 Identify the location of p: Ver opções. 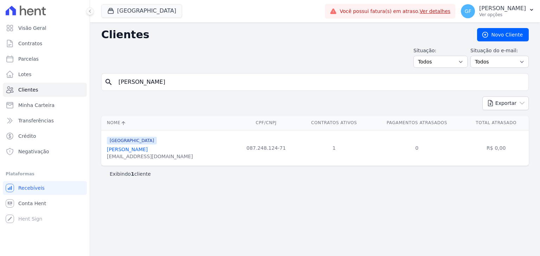
(502, 15).